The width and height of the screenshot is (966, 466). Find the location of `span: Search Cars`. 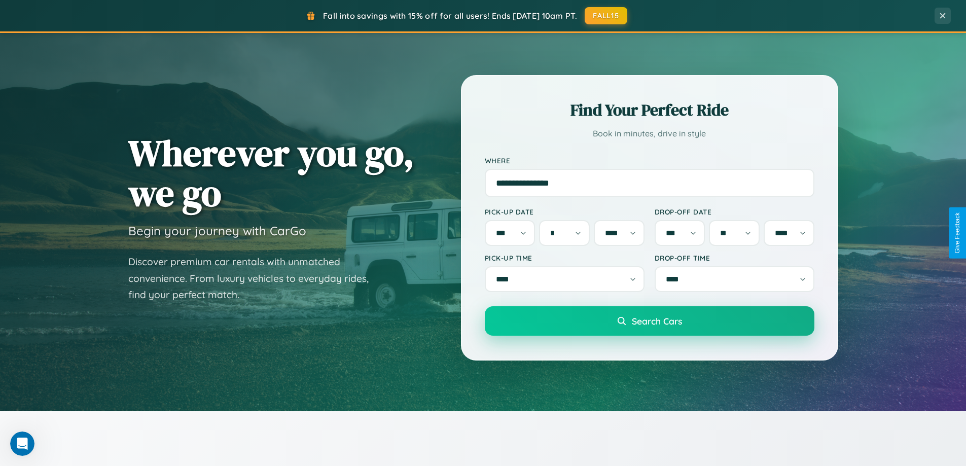

span: Search Cars is located at coordinates (657, 321).